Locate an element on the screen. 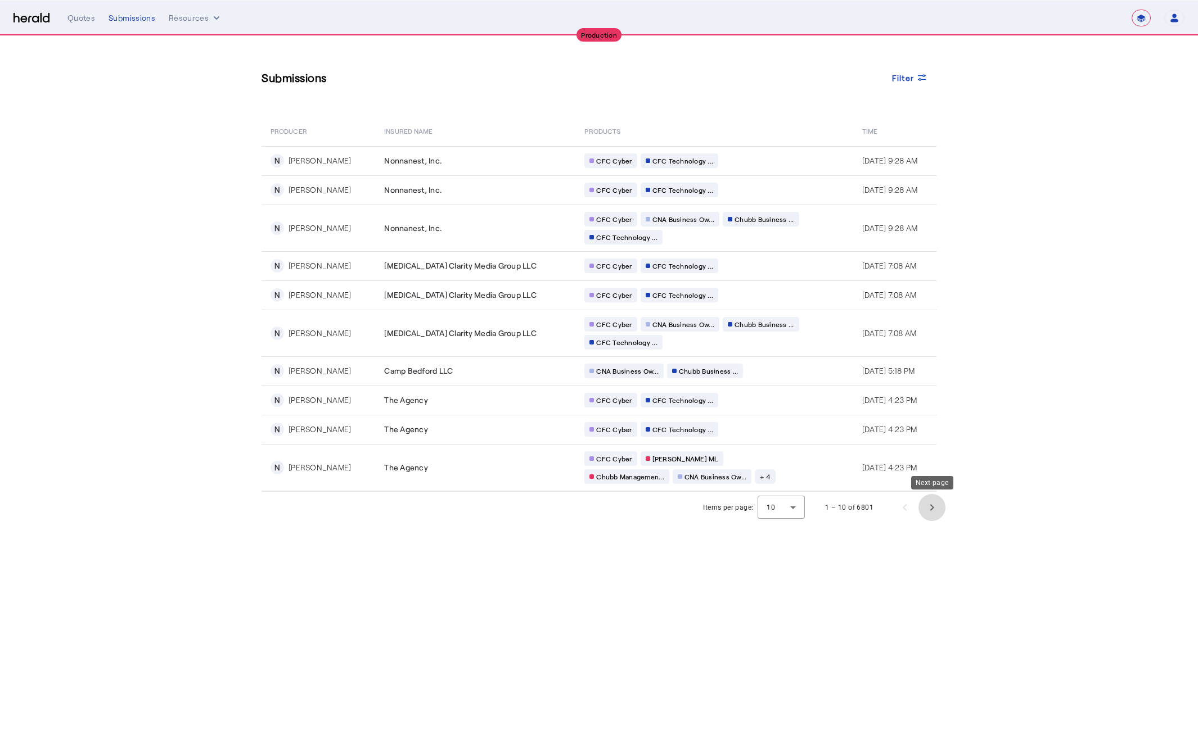 Image resolution: width=1198 pixels, height=739 pixels. span: Insured Name is located at coordinates (408, 130).